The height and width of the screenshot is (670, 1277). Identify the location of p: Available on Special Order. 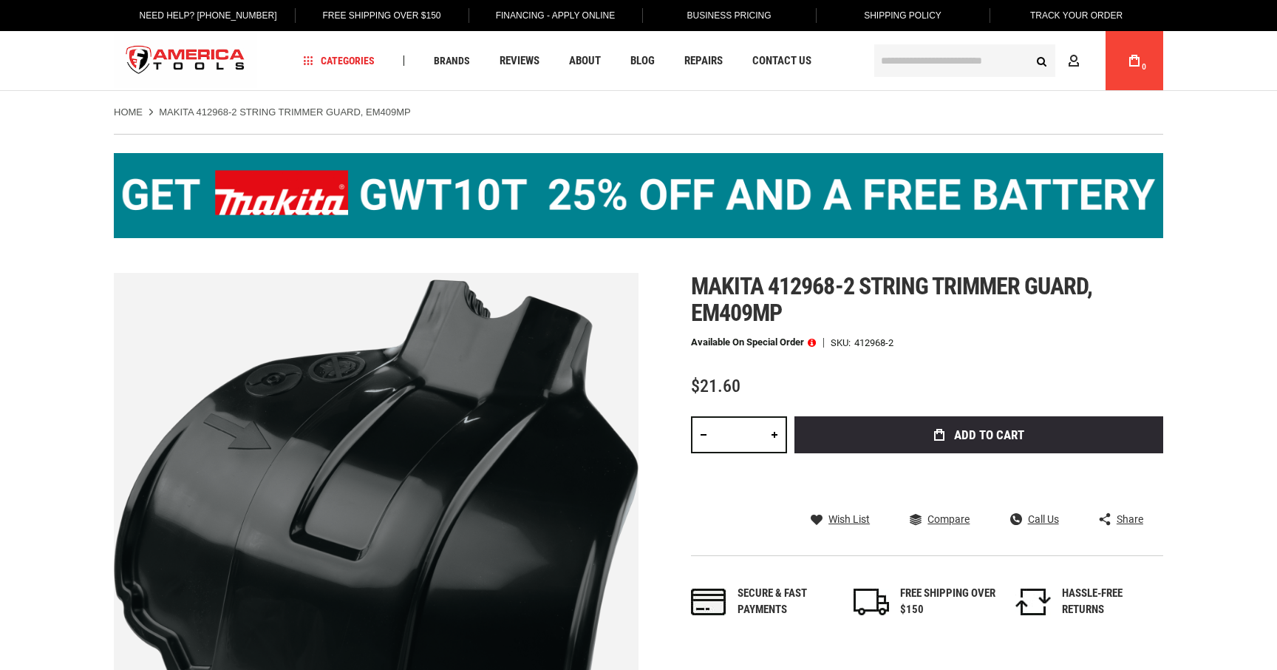
(753, 342).